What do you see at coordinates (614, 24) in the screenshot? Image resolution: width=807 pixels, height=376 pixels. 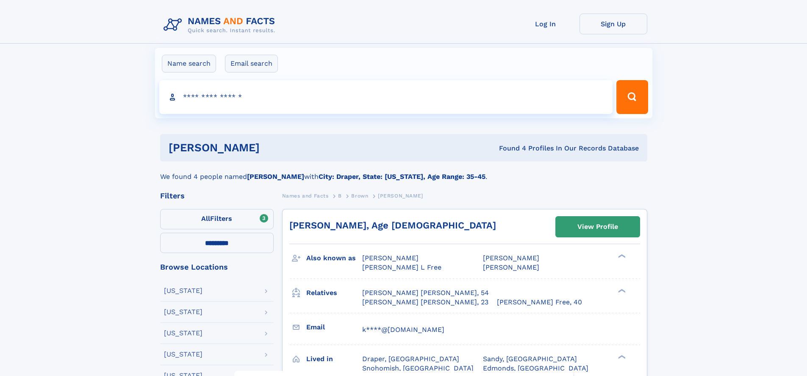 I see `a: Sign Up` at bounding box center [614, 24].